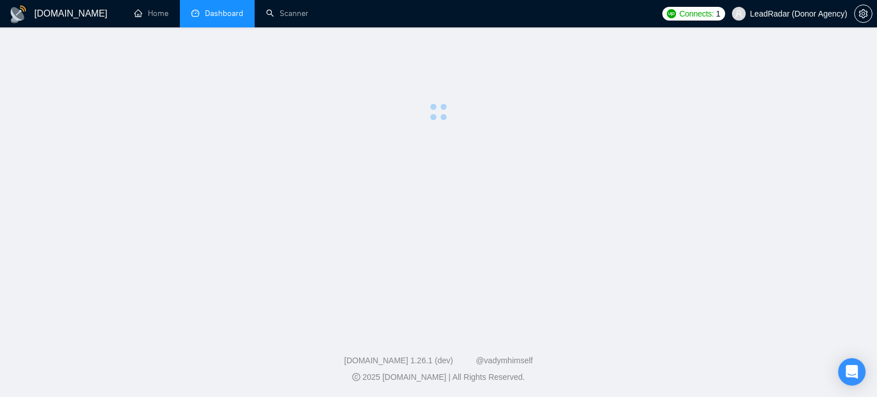 This screenshot has height=397, width=877. I want to click on a: @vadymhimself, so click(504, 360).